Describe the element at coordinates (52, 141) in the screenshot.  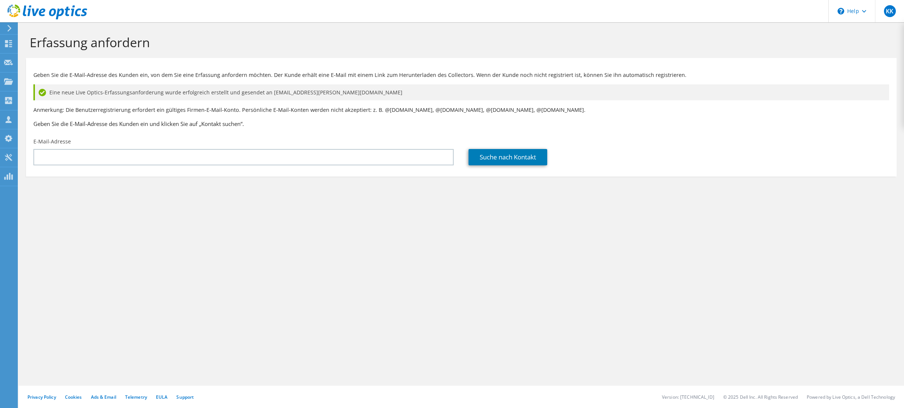
I see `label: E-Mail-Adresse` at that location.